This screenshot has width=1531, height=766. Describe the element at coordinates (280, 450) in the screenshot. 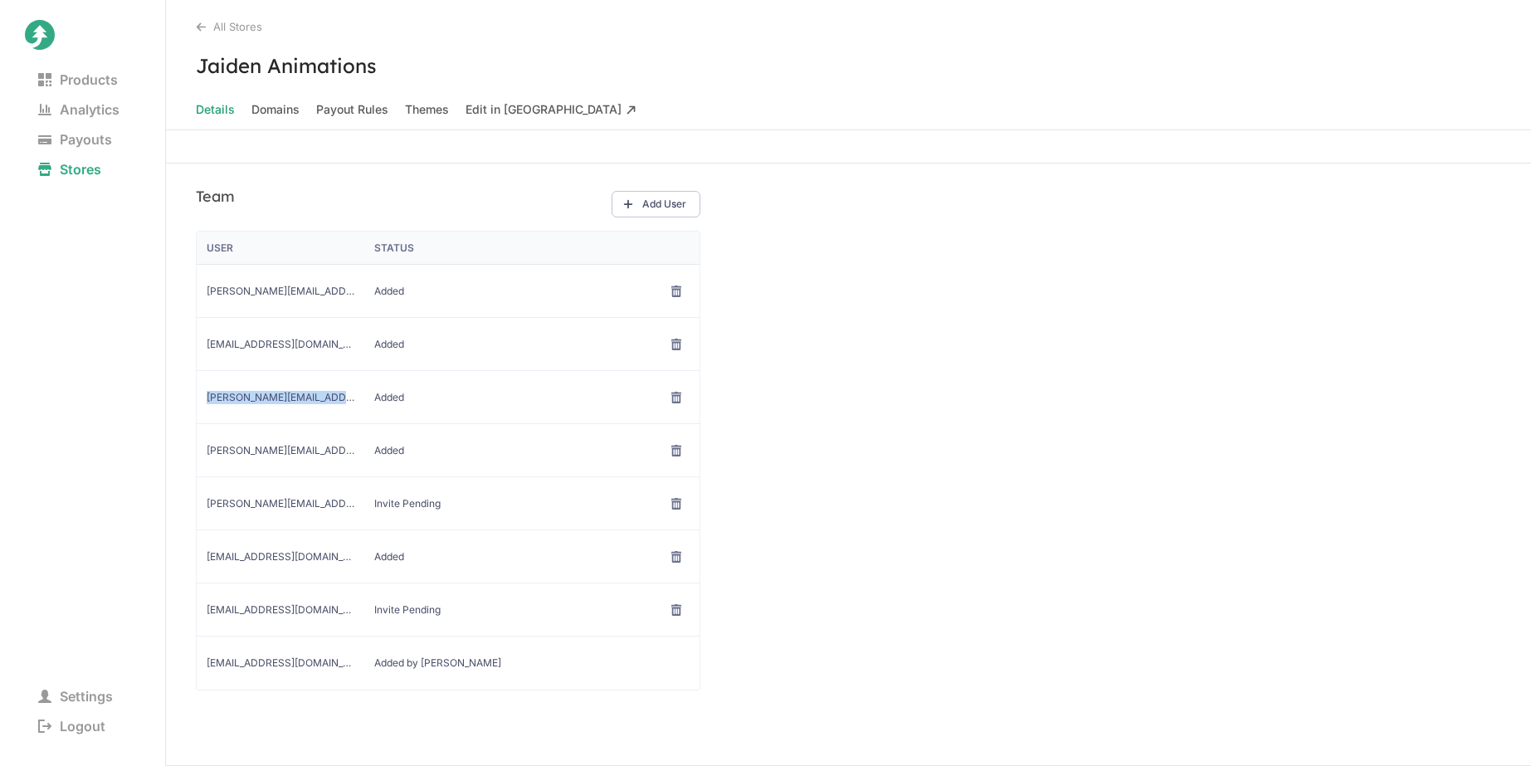

I see `span: matthew.tsaiasst@caa.com` at that location.